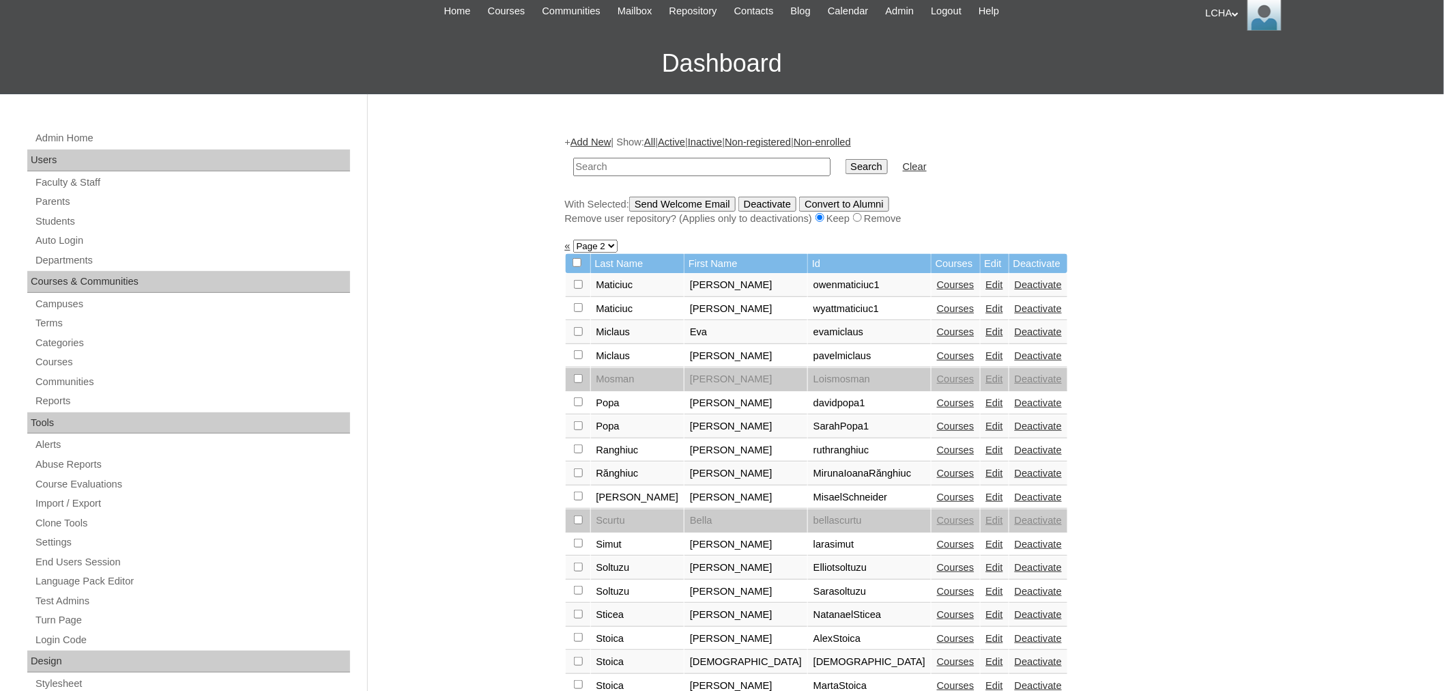  What do you see at coordinates (754, 11) in the screenshot?
I see `a: Contacts` at bounding box center [754, 11].